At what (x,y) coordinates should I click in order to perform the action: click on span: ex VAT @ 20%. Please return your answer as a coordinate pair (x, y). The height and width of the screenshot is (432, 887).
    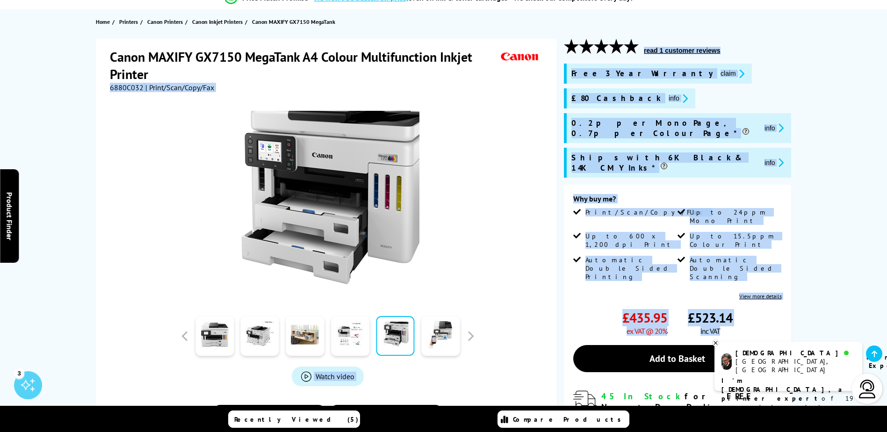
    Looking at the image, I should click on (647, 331).